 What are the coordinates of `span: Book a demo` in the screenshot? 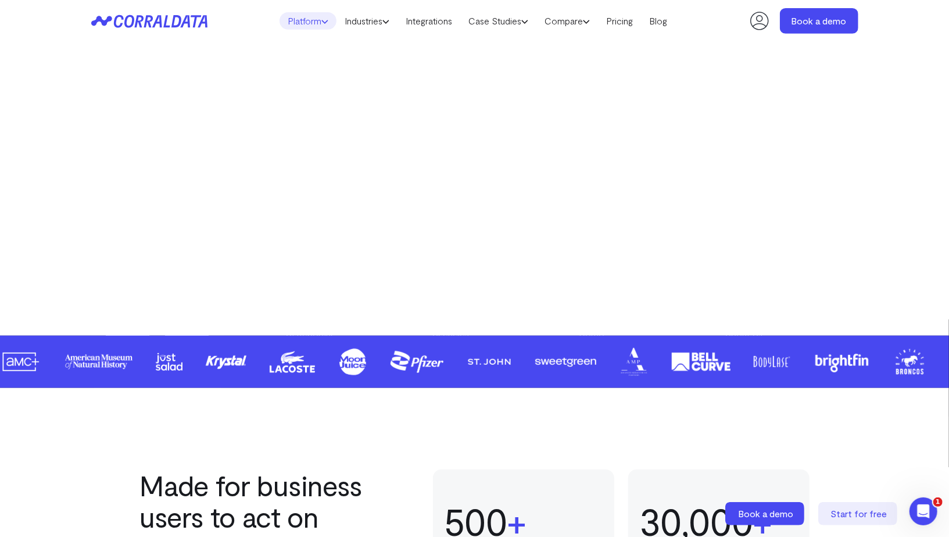 It's located at (766, 513).